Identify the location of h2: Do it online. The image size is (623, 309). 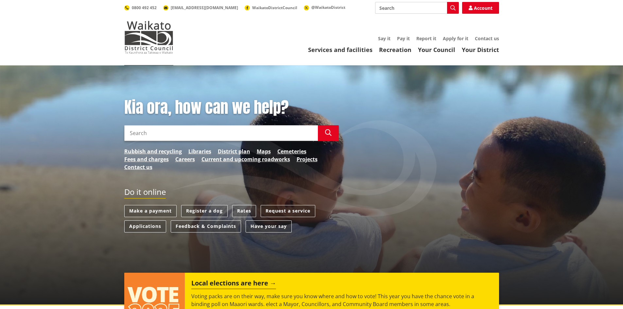
(145, 193).